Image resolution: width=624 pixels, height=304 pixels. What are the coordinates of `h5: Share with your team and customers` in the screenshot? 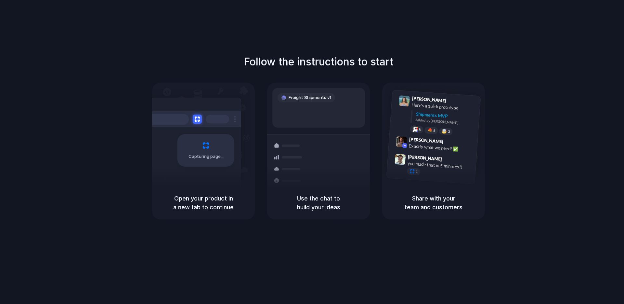 It's located at (434, 202).